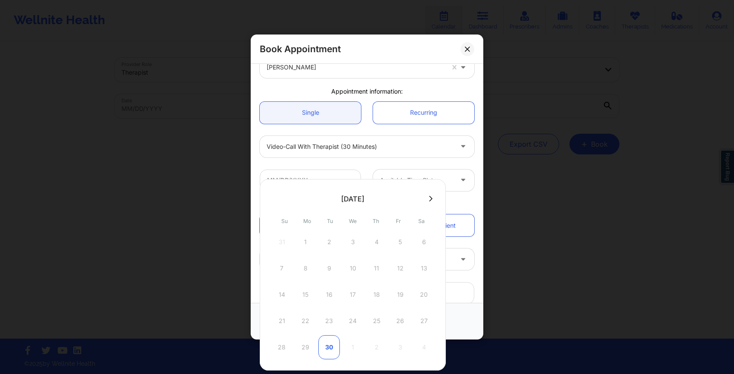 The image size is (734, 374). Describe the element at coordinates (310, 112) in the screenshot. I see `a: Single` at that location.